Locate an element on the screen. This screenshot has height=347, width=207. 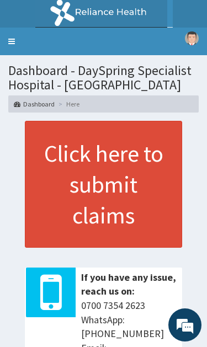
b: If you have any issue, reach us on: is located at coordinates (129, 285).